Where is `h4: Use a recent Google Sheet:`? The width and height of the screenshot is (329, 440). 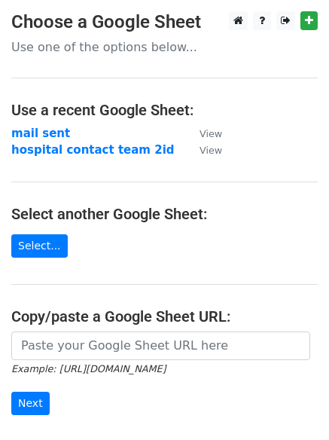
h4: Use a recent Google Sheet: is located at coordinates (164, 110).